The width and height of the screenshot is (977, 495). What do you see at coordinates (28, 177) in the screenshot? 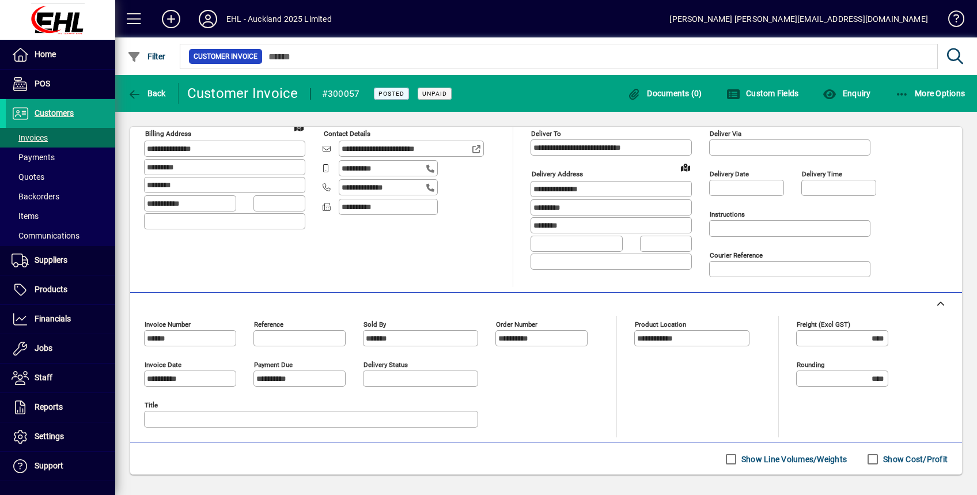
I see `span: Quotes` at bounding box center [28, 177].